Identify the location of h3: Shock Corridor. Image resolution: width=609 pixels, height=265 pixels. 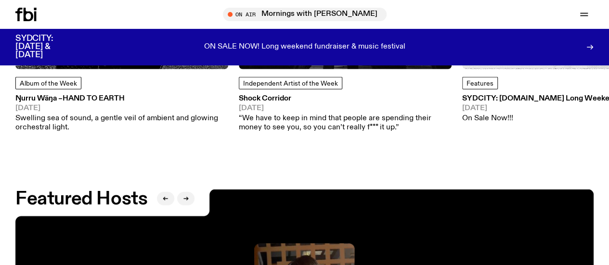
(345, 99).